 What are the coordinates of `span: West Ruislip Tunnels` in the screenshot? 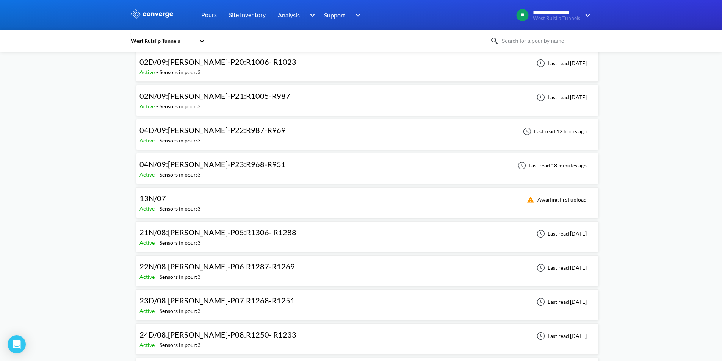 It's located at (556, 18).